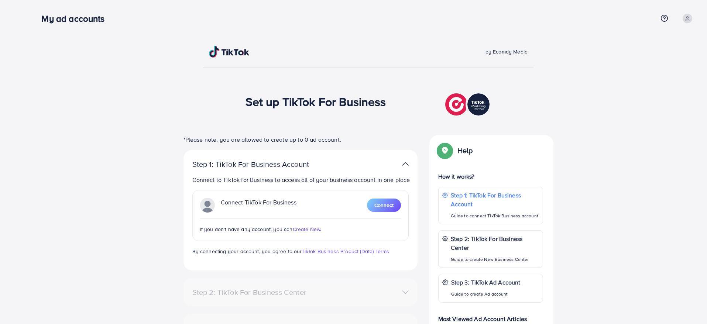  Describe the element at coordinates (445, 151) in the screenshot. I see `img: Popup guide` at that location.